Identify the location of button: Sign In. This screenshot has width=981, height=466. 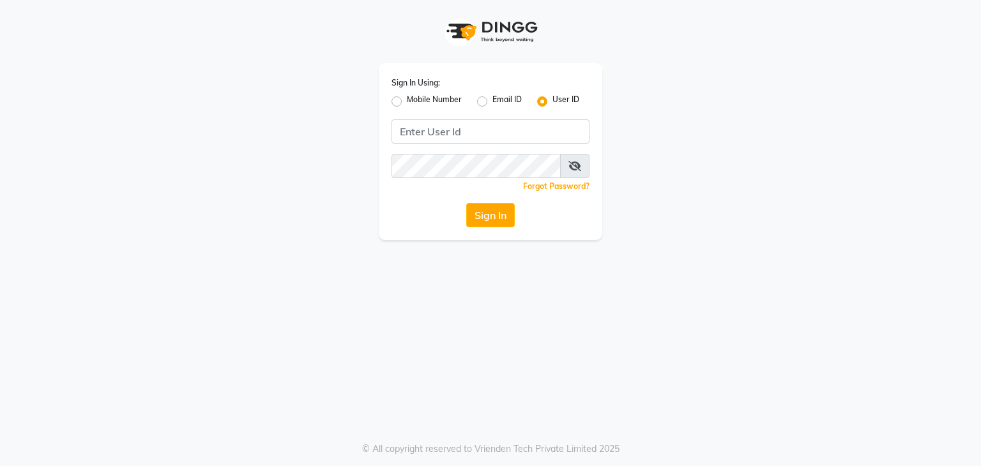
(490, 215).